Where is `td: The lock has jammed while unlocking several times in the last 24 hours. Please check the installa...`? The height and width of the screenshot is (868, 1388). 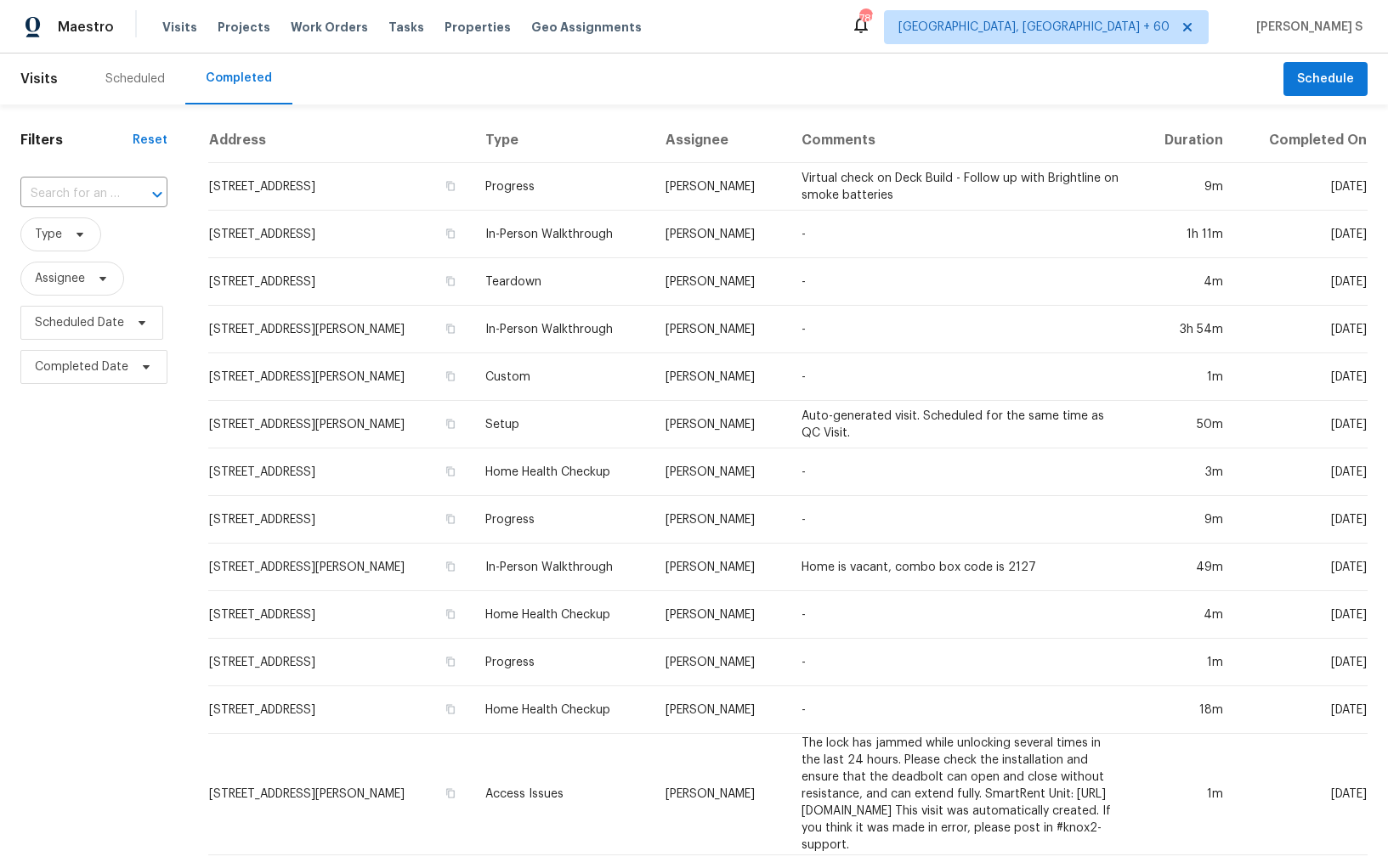 td: The lock has jammed while unlocking several times in the last 24 hours. Please check the installa... is located at coordinates (961, 794).